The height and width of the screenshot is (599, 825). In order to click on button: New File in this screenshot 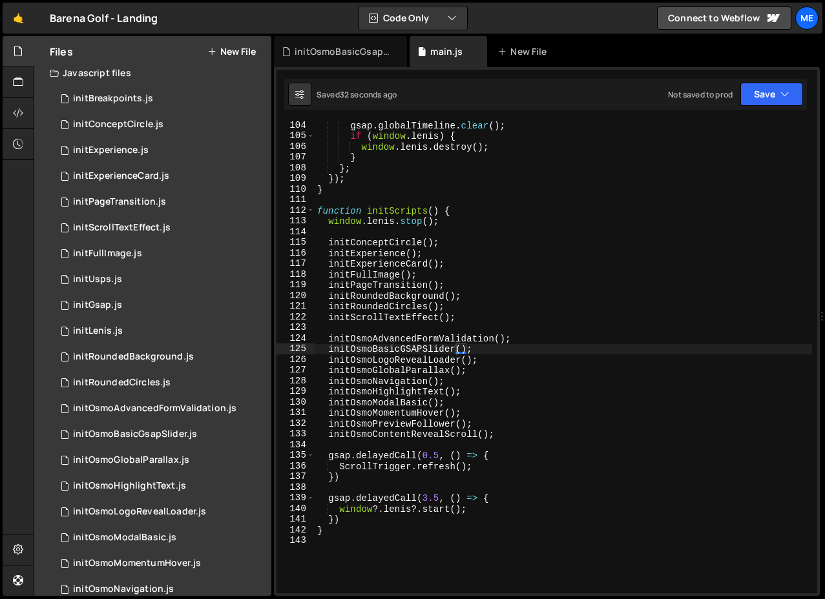, I will do `click(231, 52)`.